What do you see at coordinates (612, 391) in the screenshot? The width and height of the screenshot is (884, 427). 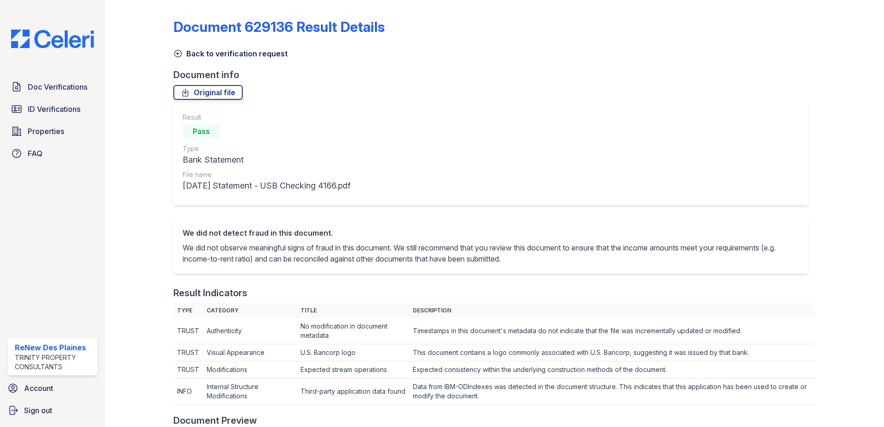 I see `td: Data from IBM-ODIndexes was detected in the document structure. This indicates that this applicat...` at bounding box center [612, 391].